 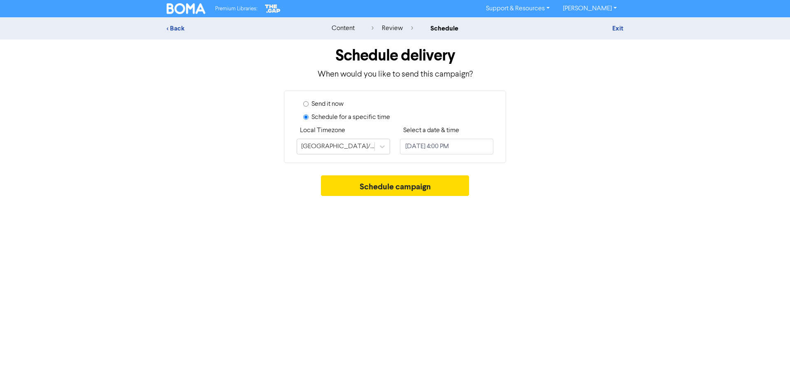 What do you see at coordinates (518, 9) in the screenshot?
I see `a: Support & Resources` at bounding box center [518, 9].